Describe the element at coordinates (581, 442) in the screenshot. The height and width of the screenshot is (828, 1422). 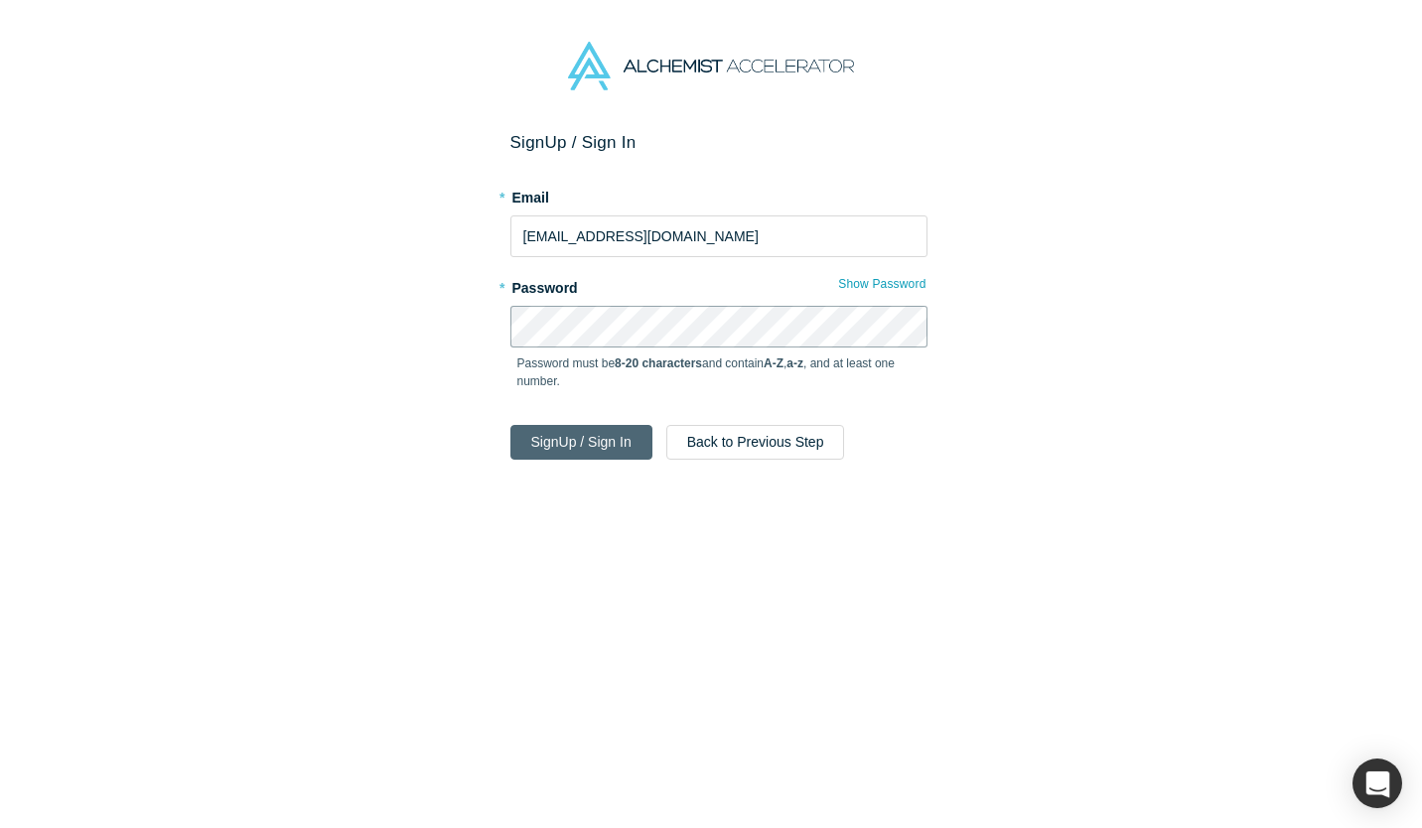
I see `button: SignUp / Sign In` at that location.